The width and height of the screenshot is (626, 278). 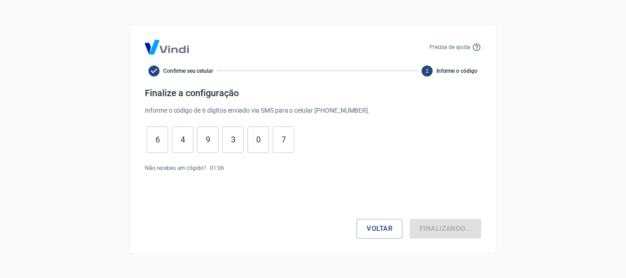 What do you see at coordinates (313, 93) in the screenshot?
I see `h4: Finalize a configuração` at bounding box center [313, 93].